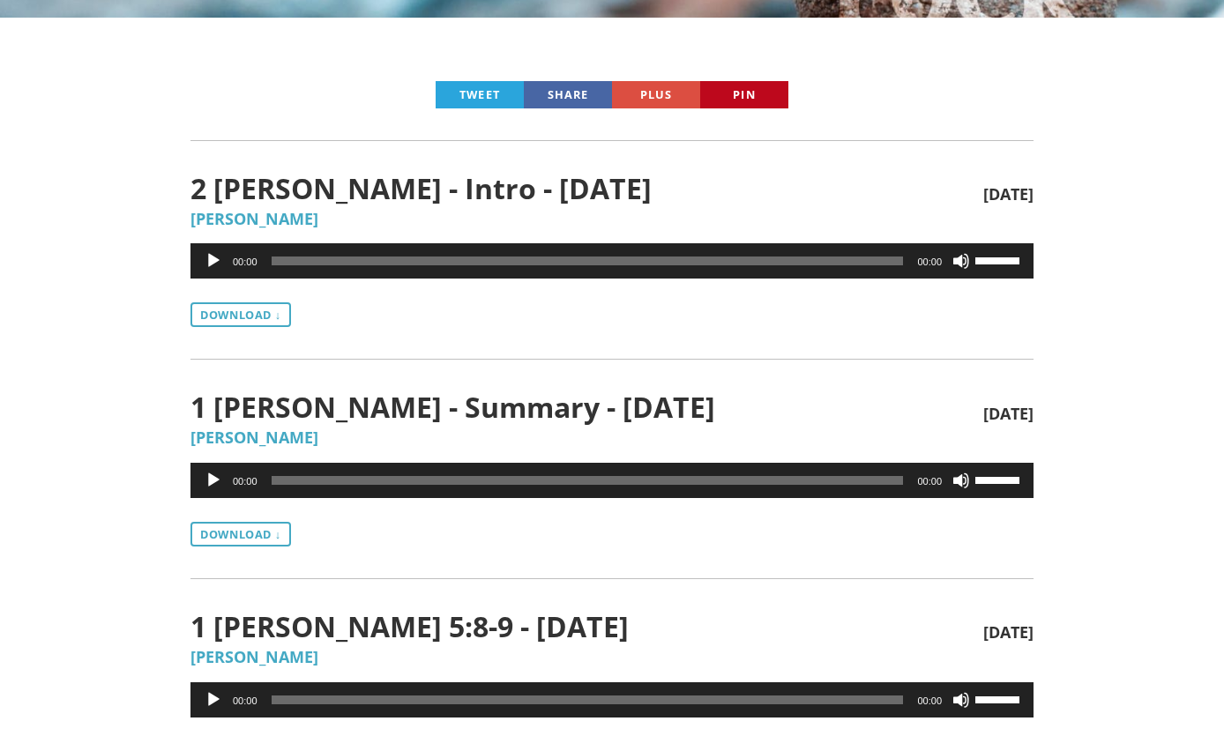 The width and height of the screenshot is (1224, 736). What do you see at coordinates (480, 94) in the screenshot?
I see `a: Tweet` at bounding box center [480, 94].